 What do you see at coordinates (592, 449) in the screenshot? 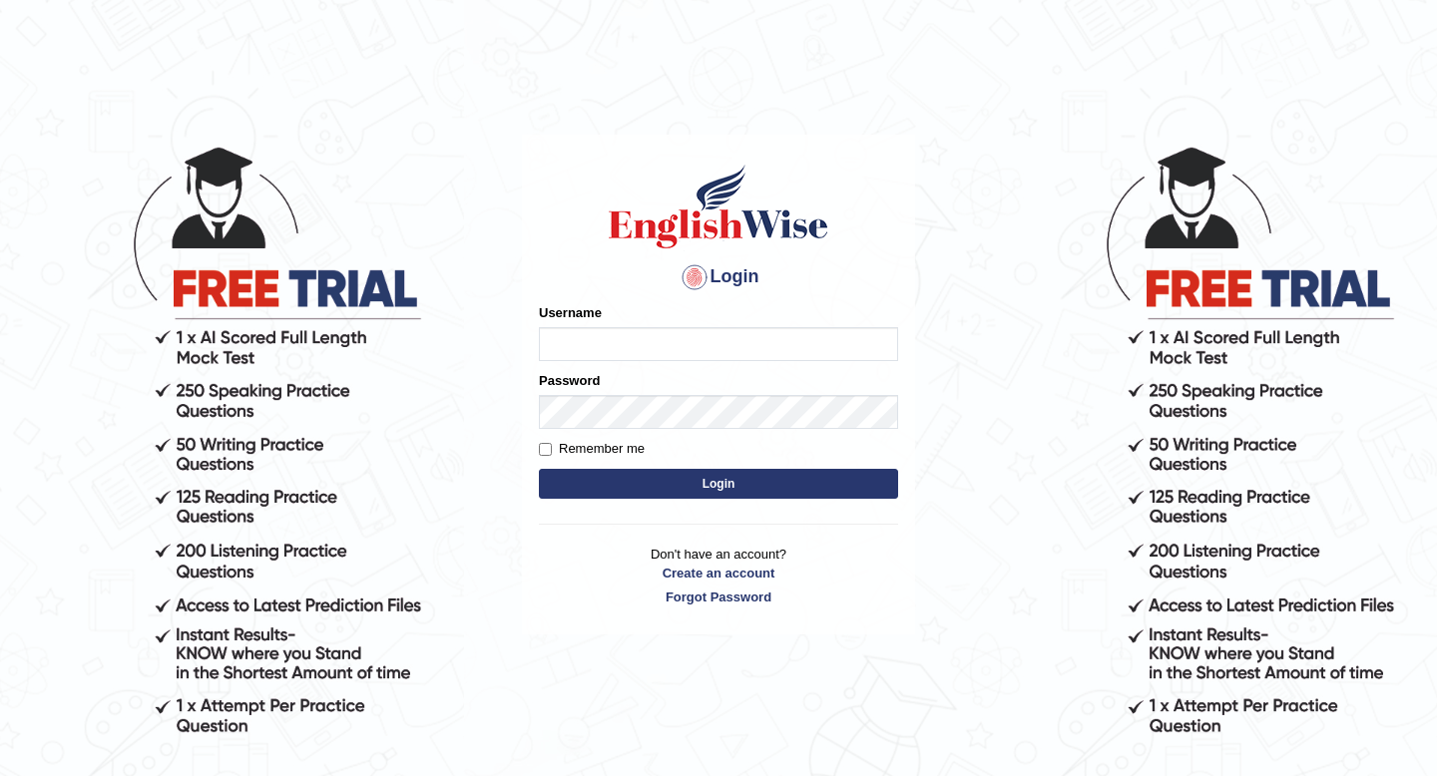
I see `label: Remember me` at bounding box center [592, 449].